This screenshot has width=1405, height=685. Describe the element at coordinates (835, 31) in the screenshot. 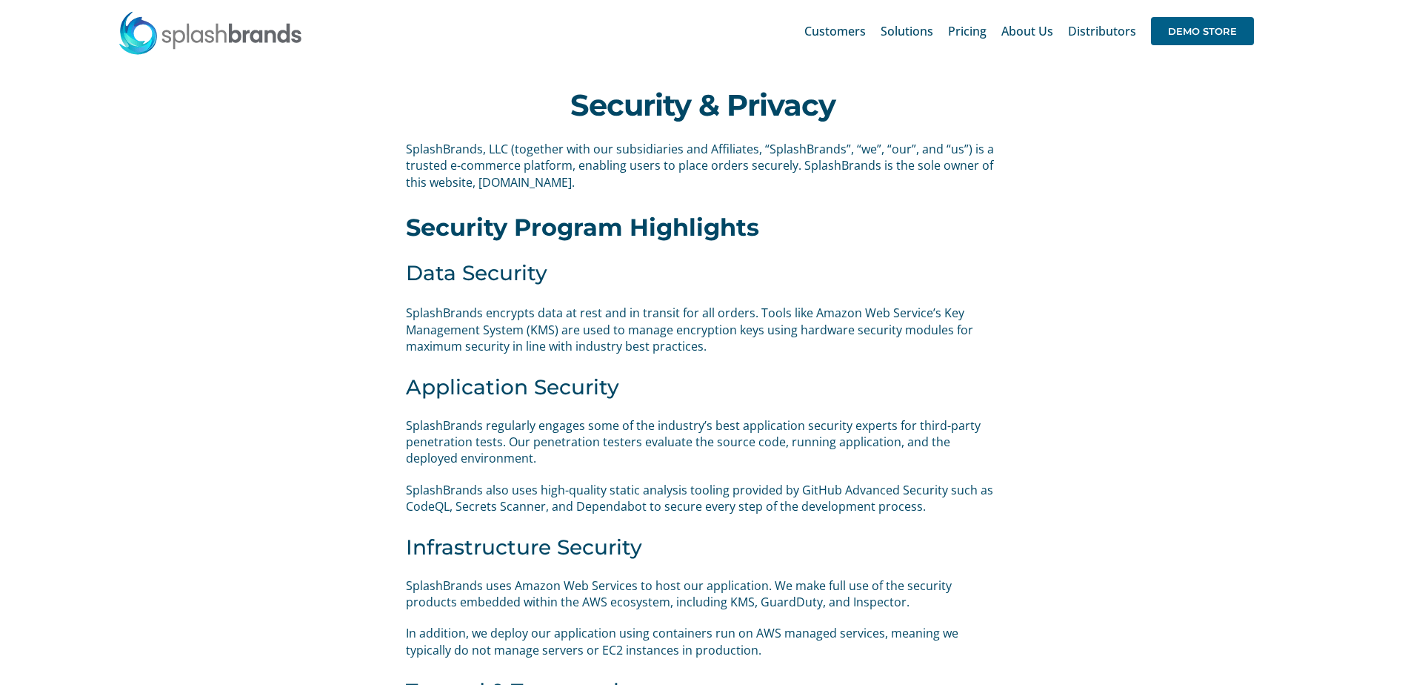

I see `span: Customers` at that location.